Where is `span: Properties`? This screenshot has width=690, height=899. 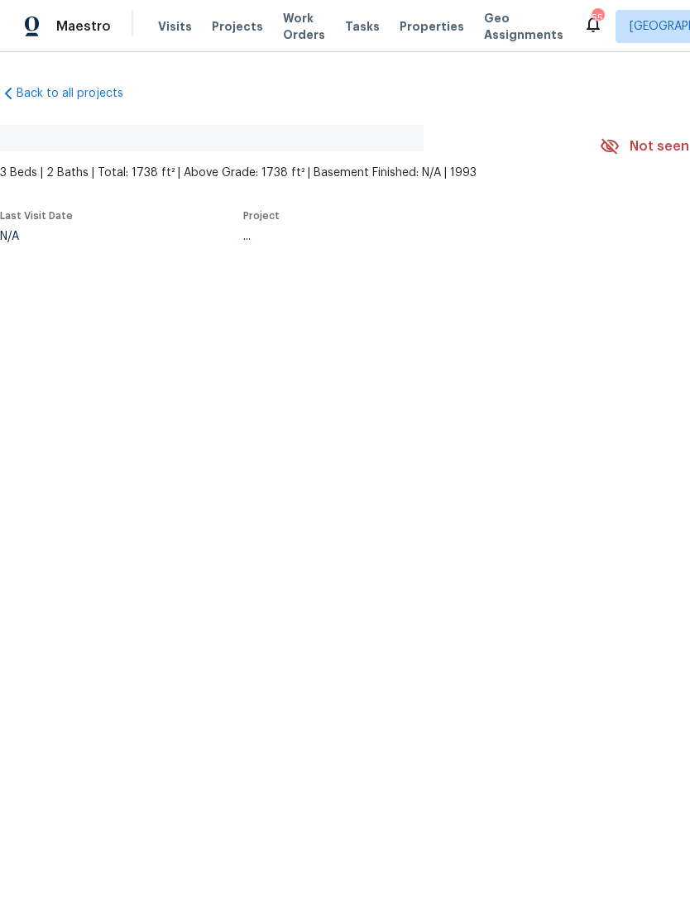
span: Properties is located at coordinates (432, 26).